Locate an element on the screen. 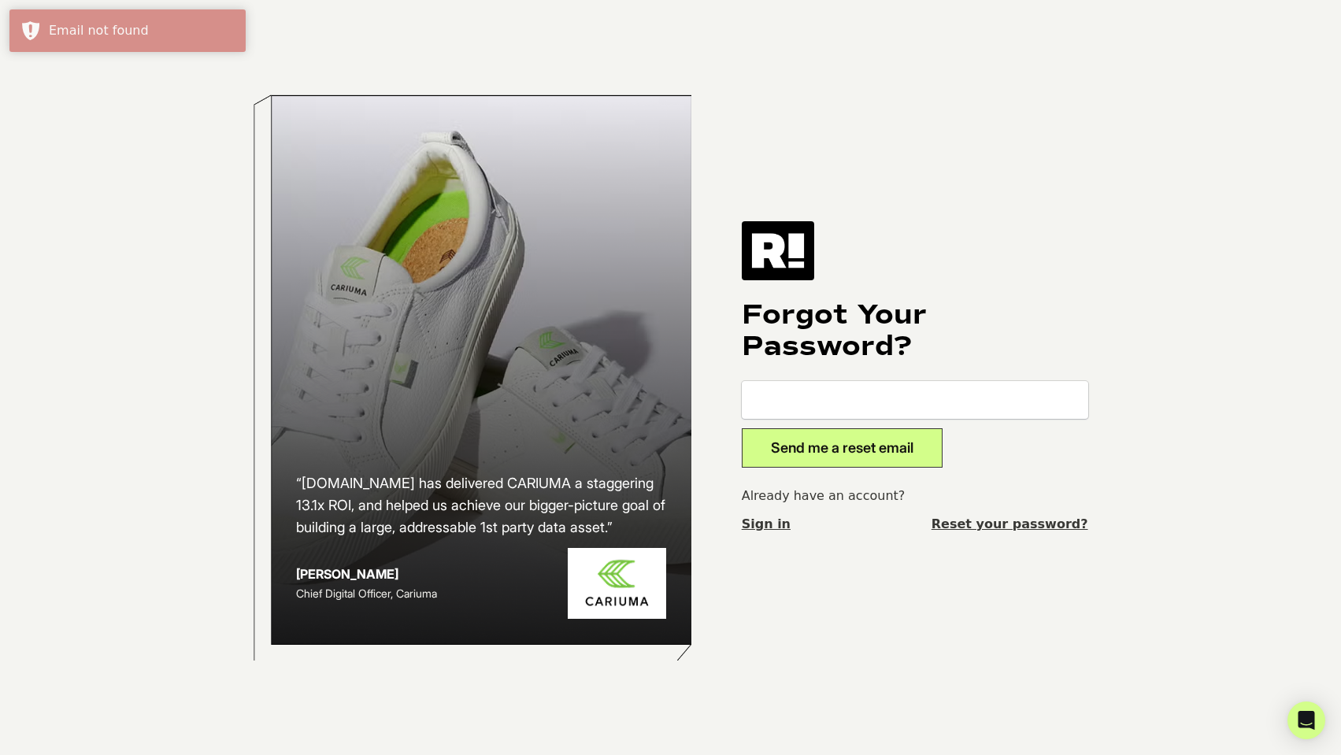  div: Email not found is located at coordinates (141, 31).